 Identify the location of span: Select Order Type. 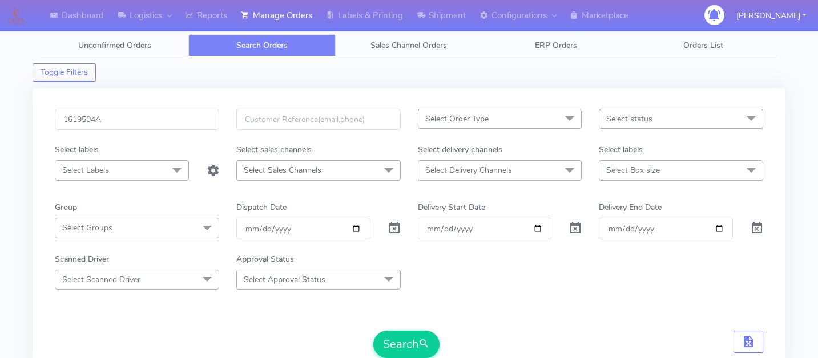
(456, 119).